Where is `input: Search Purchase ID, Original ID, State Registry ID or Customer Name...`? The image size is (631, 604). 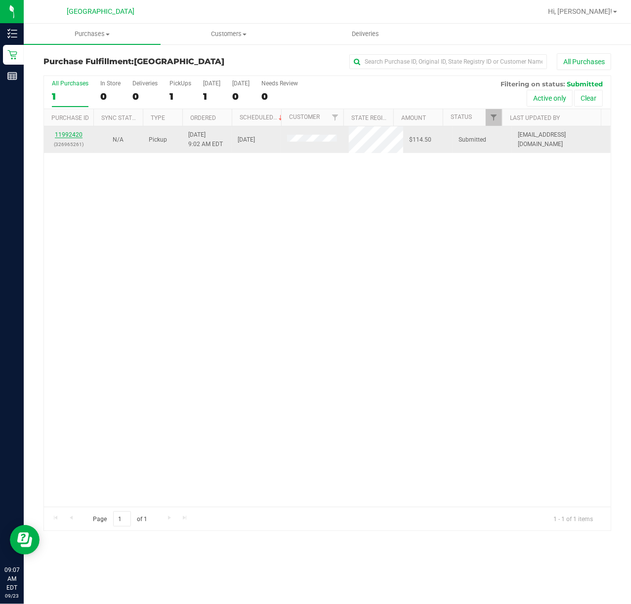
input: Search Purchase ID, Original ID, State Registry ID or Customer Name... is located at coordinates (448, 62).